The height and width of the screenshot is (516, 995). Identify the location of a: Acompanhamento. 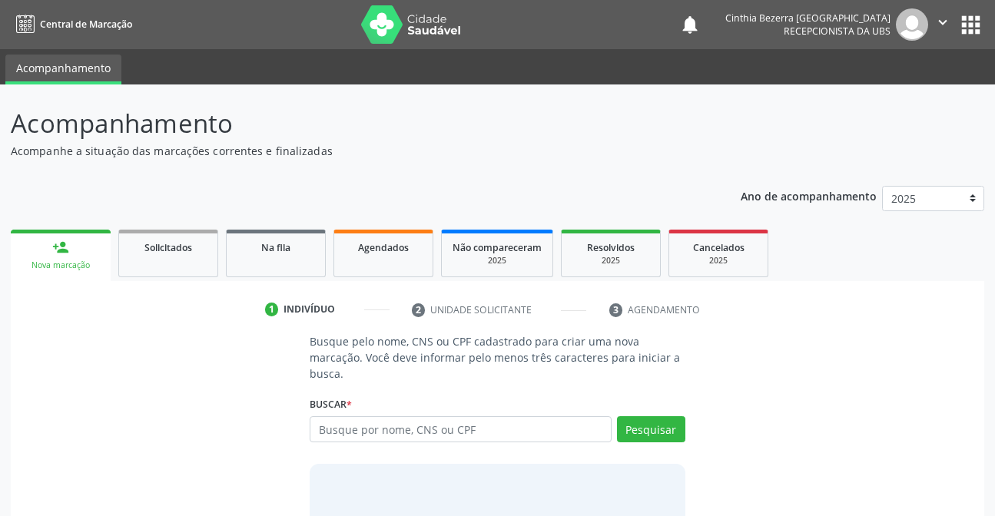
(63, 69).